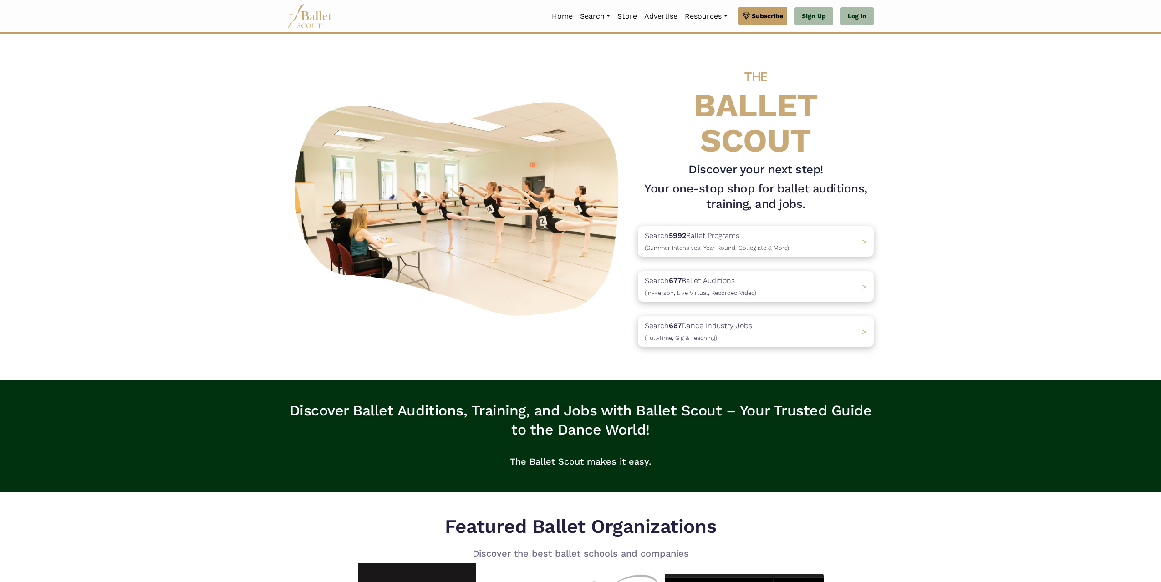 Image resolution: width=1161 pixels, height=582 pixels. What do you see at coordinates (677, 235) in the screenshot?
I see `b: 5992` at bounding box center [677, 235].